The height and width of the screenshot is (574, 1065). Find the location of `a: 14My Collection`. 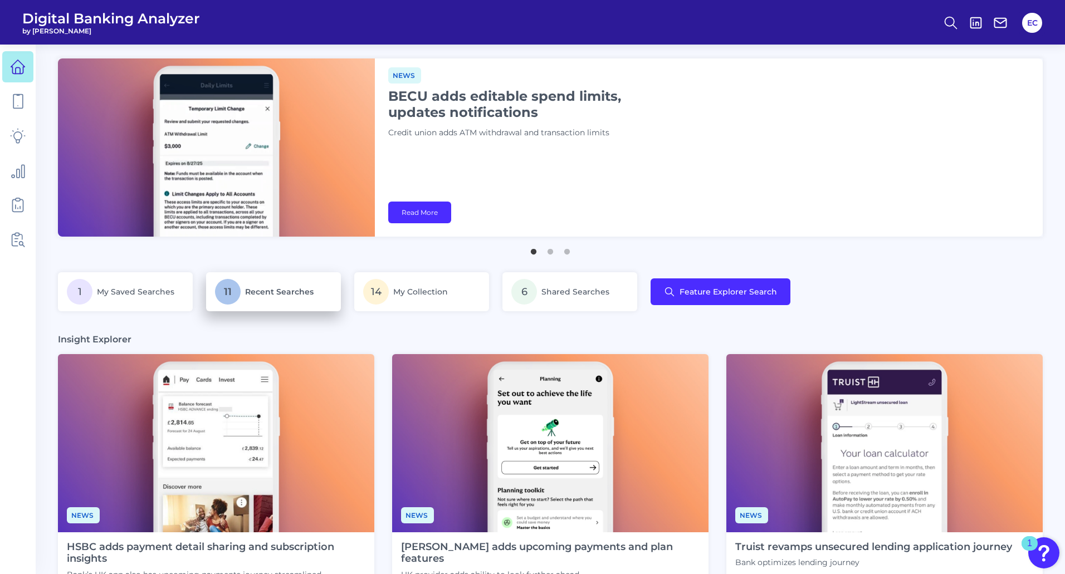

a: 14My Collection is located at coordinates (422, 292).